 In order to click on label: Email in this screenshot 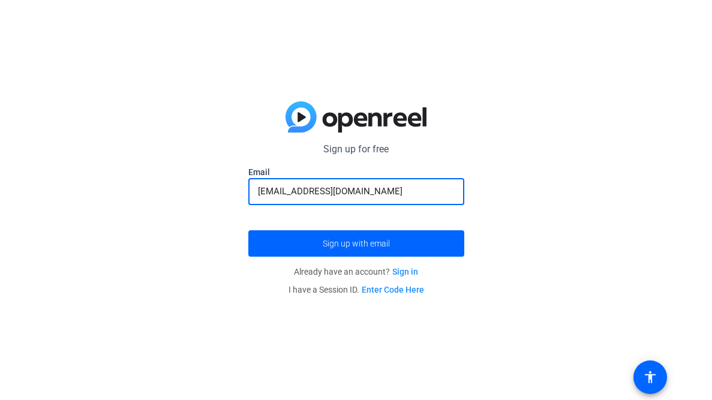, I will do `click(356, 172)`.